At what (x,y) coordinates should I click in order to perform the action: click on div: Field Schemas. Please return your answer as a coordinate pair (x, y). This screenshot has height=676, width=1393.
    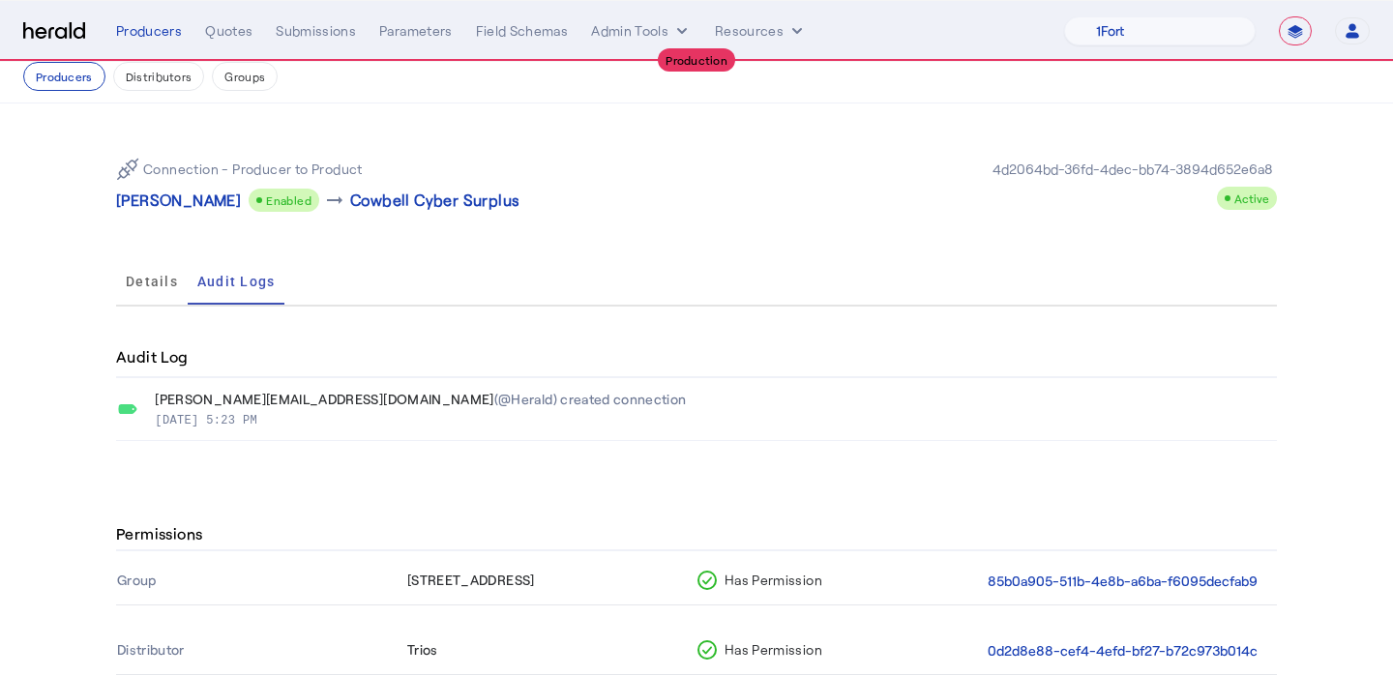
    Looking at the image, I should click on (523, 31).